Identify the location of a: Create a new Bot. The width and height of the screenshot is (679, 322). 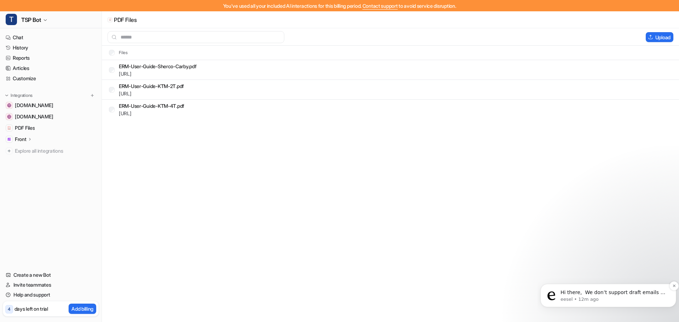
(51, 275).